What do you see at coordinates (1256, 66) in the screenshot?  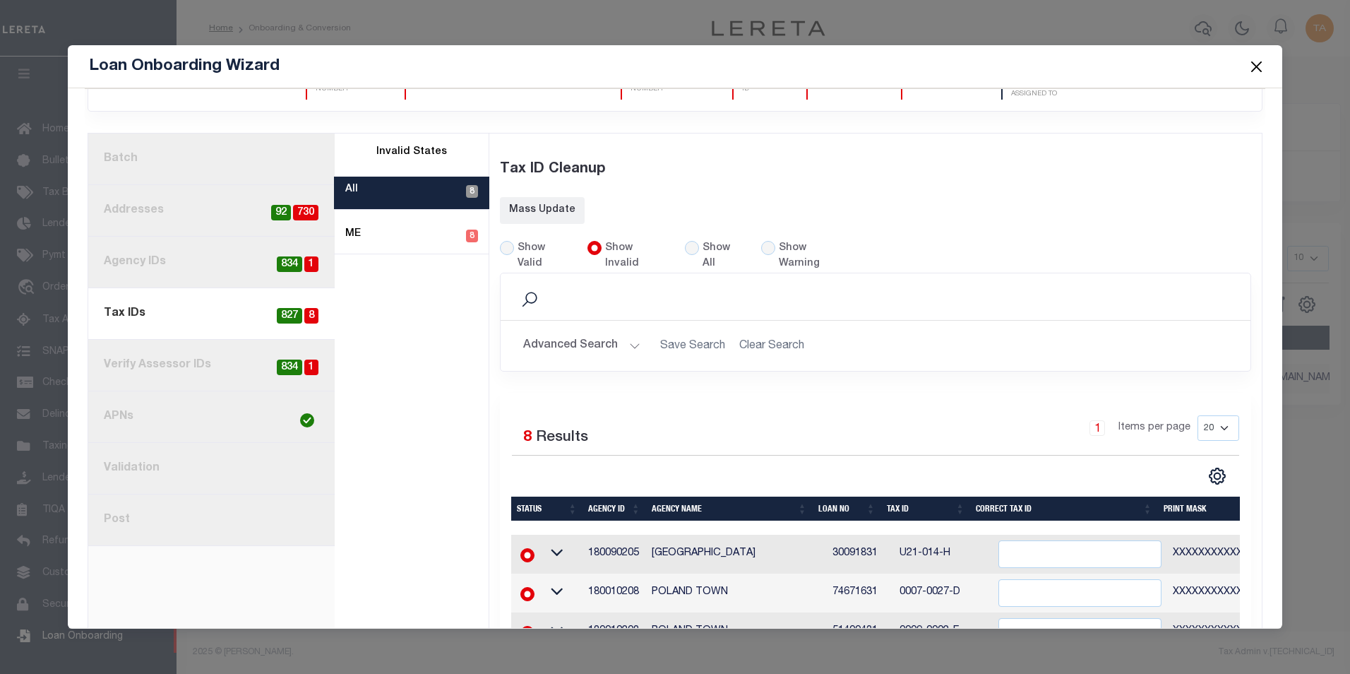 I see `button: Close` at bounding box center [1256, 66].